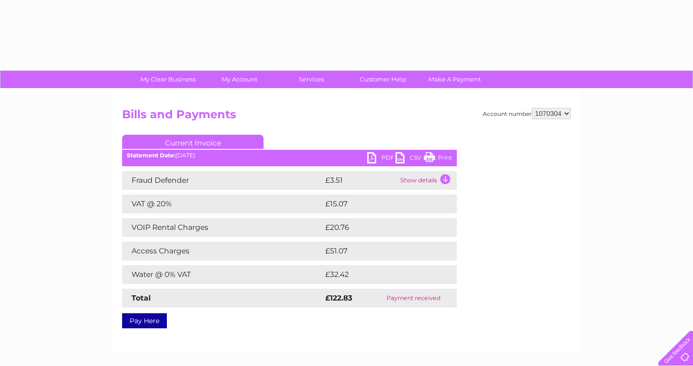 This screenshot has height=366, width=693. Describe the element at coordinates (239, 79) in the screenshot. I see `a: My Account` at that location.